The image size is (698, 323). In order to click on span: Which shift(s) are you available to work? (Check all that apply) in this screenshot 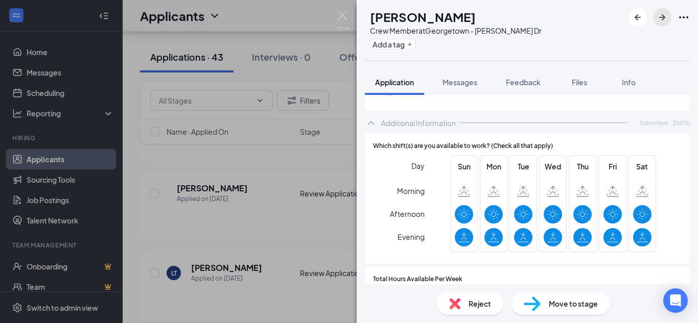, I will do `click(463, 146)`.